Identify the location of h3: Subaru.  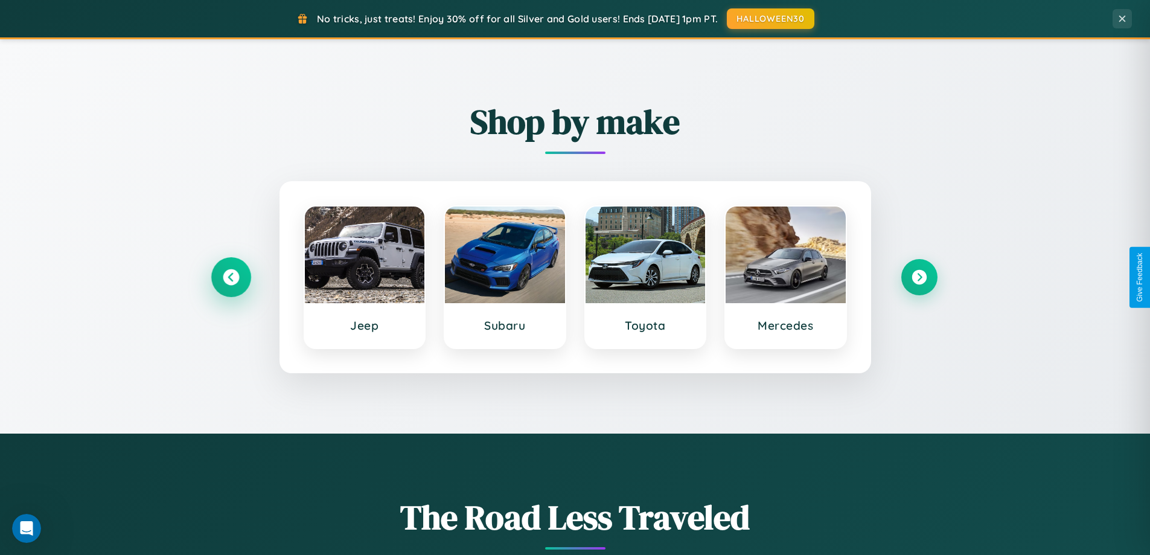
(505, 325).